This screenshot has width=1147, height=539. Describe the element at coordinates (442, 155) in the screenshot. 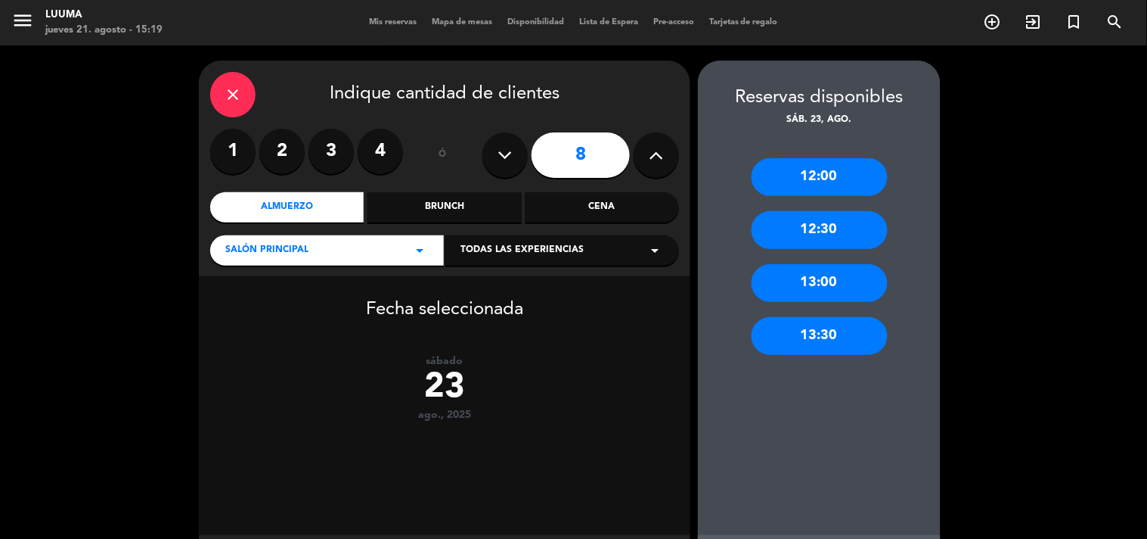

I see `div: ó` at that location.